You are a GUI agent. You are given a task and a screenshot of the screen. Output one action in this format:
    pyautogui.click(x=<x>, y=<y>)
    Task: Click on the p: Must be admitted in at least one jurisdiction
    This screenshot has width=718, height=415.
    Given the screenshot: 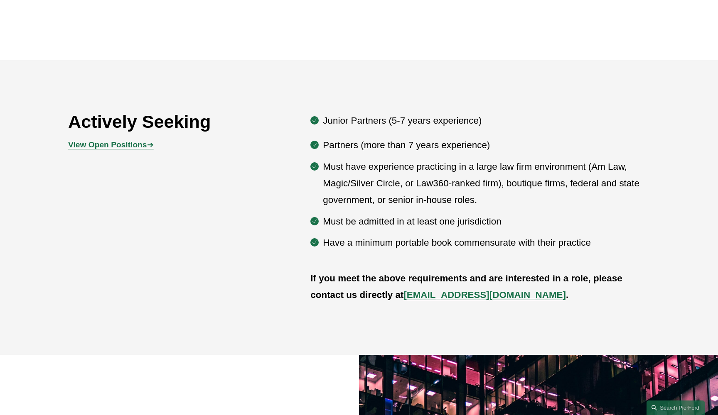 What is the action you would take?
    pyautogui.click(x=486, y=222)
    